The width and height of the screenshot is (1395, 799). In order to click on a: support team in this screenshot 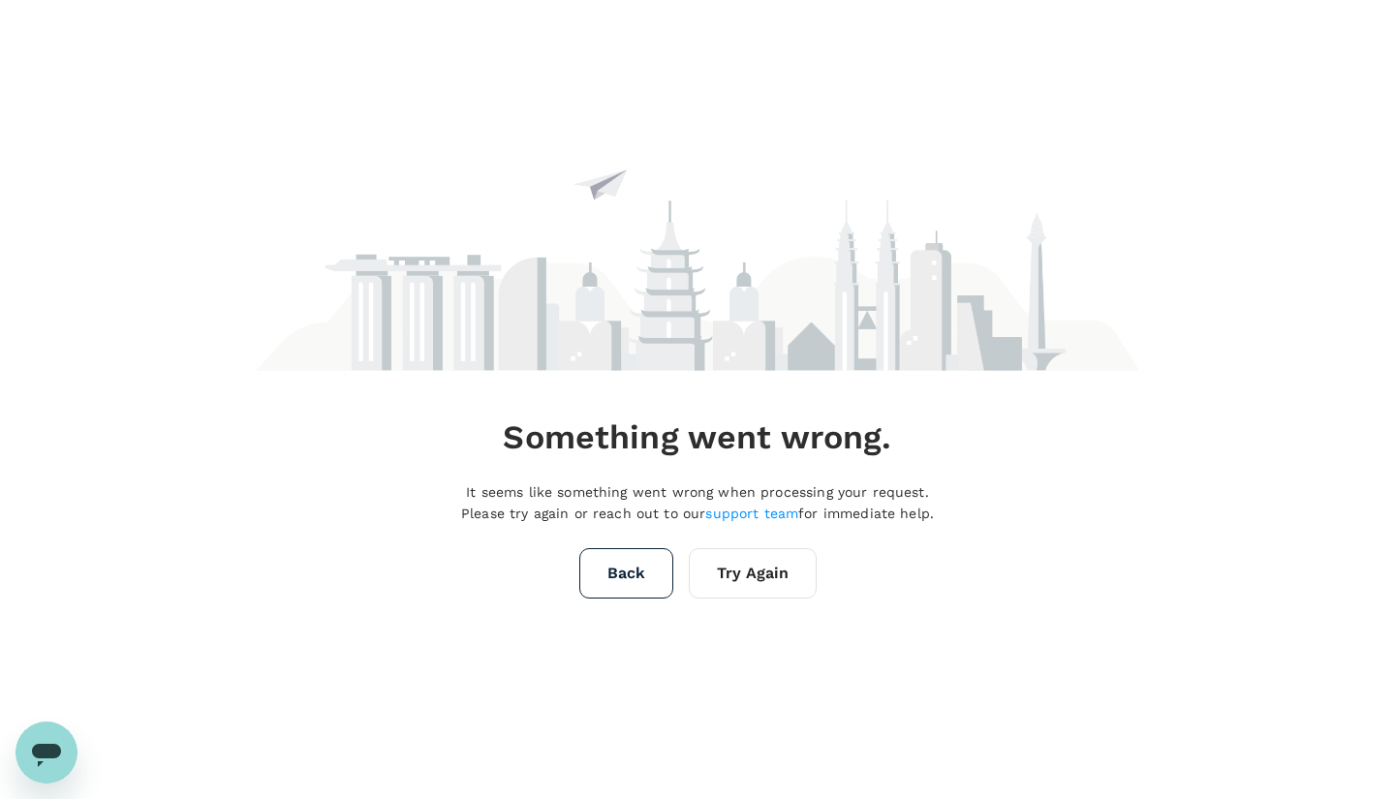, I will do `click(752, 513)`.